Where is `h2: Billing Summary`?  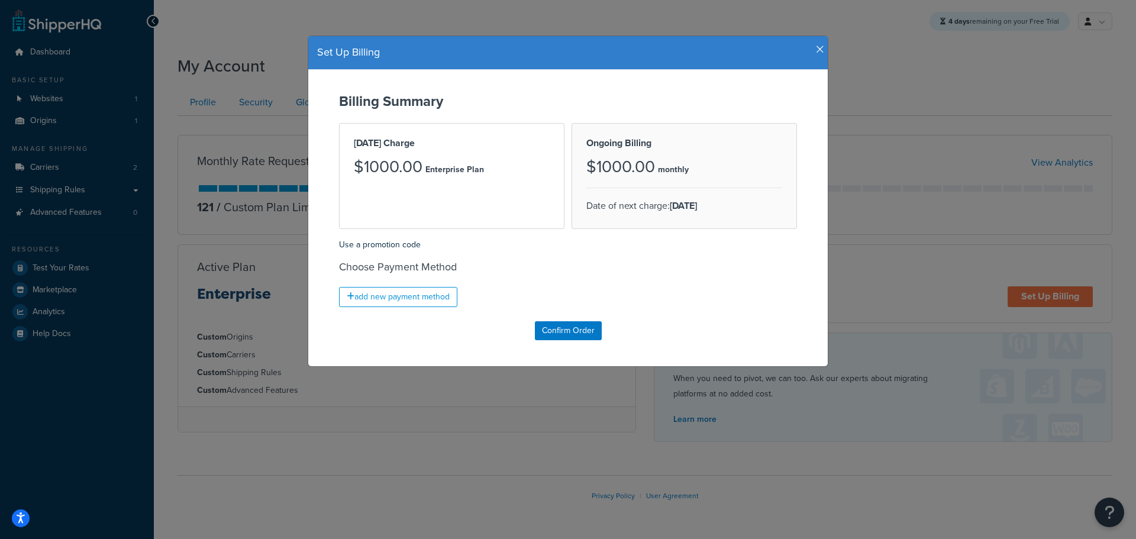 h2: Billing Summary is located at coordinates (568, 101).